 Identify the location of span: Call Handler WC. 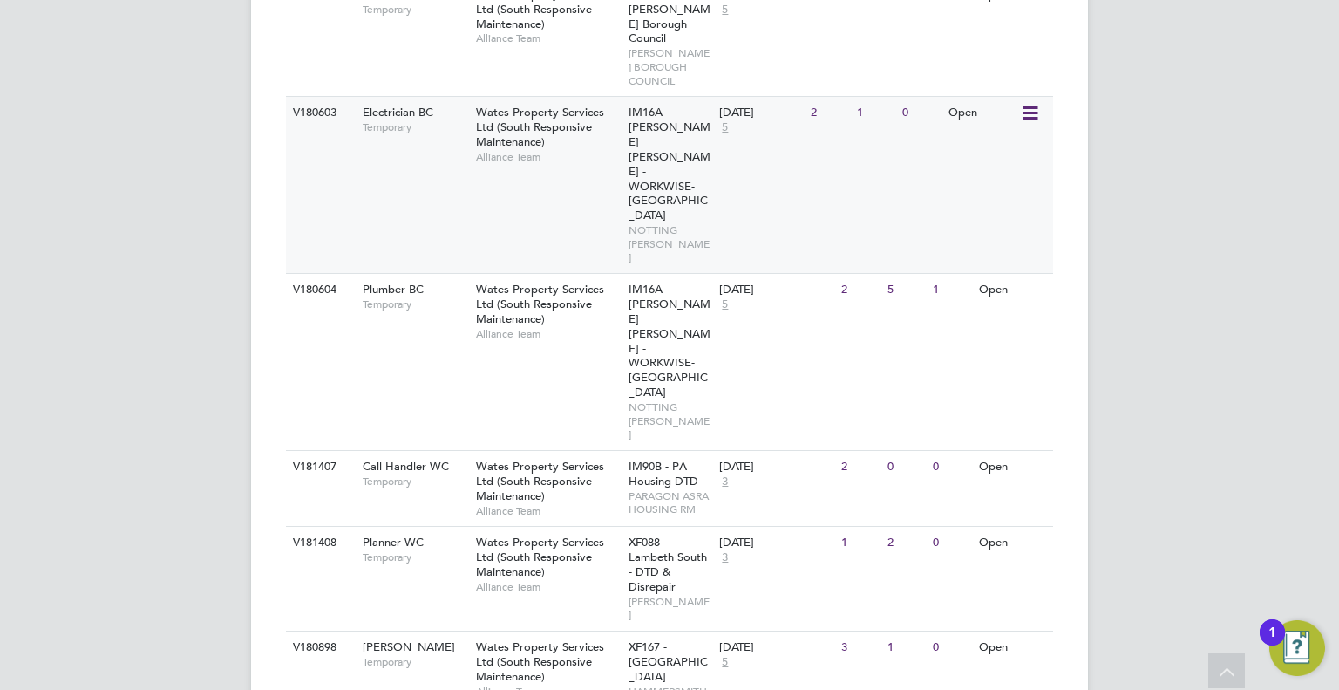
(405, 465).